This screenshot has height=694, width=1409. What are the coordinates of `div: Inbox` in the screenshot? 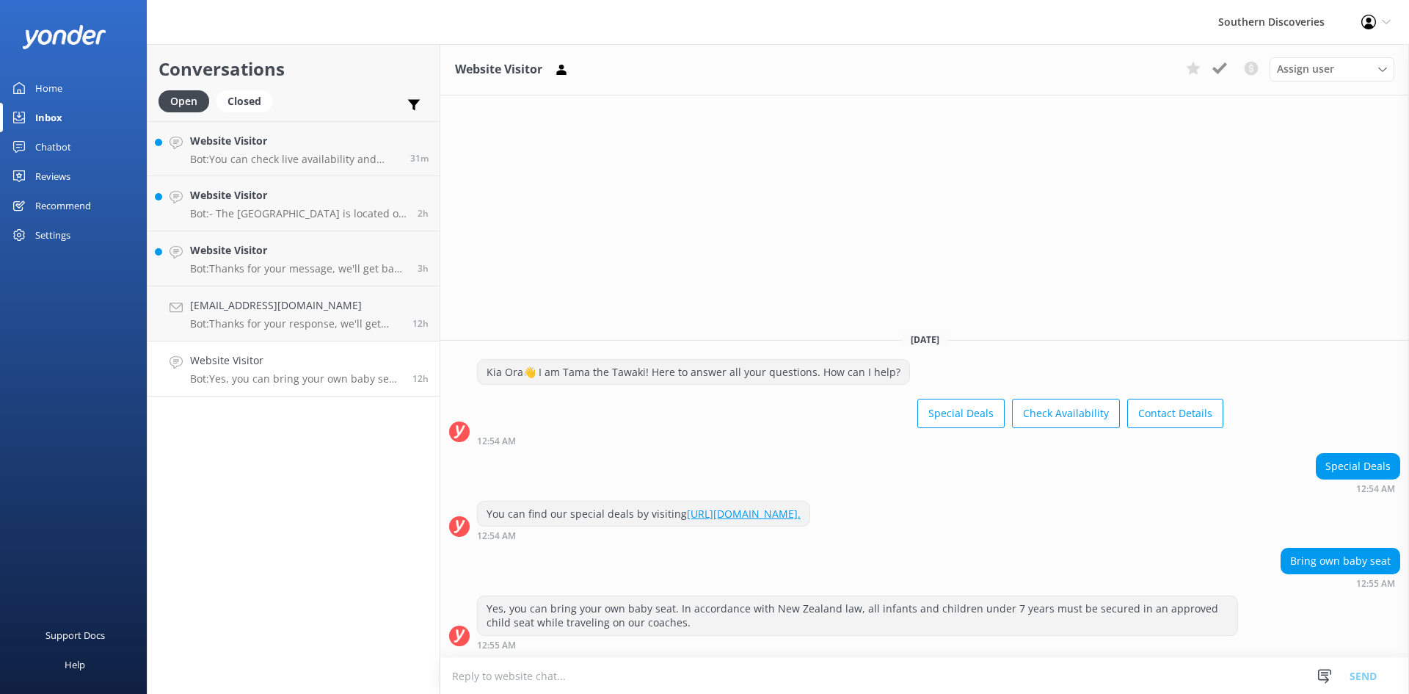 It's located at (48, 117).